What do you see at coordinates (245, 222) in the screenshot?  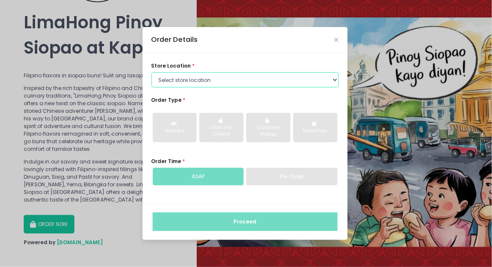 I see `button: Proceed` at bounding box center [245, 222].